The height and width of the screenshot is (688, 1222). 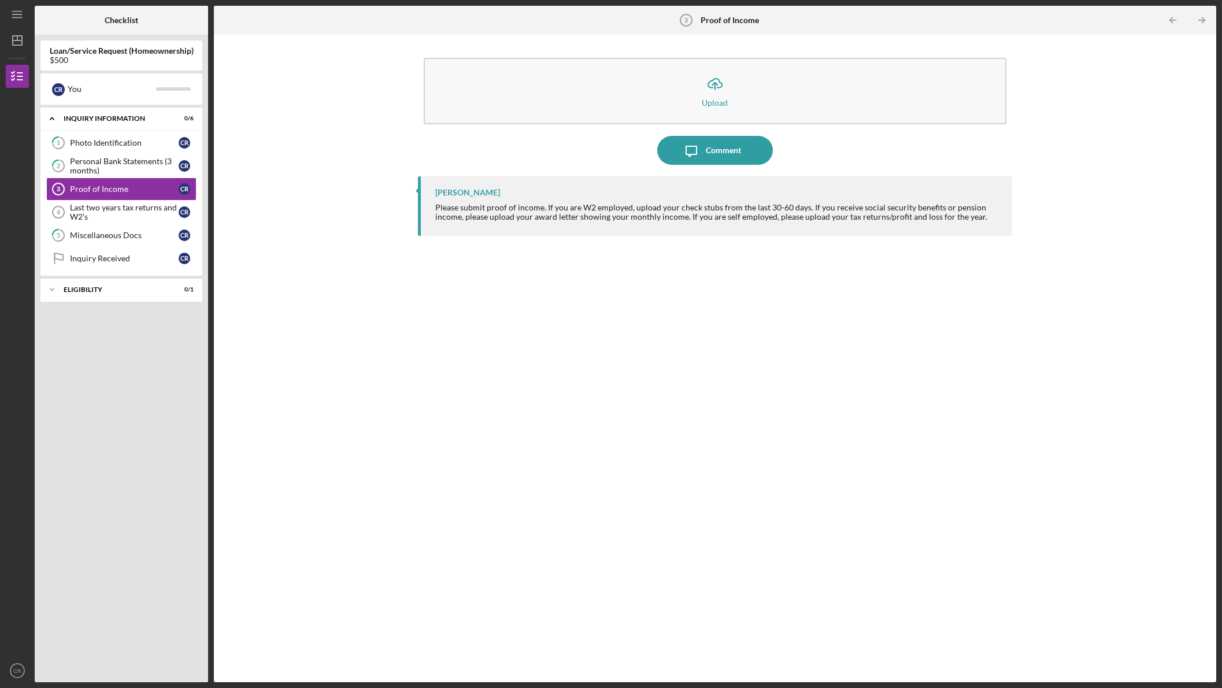 What do you see at coordinates (121, 189) in the screenshot?
I see `a: 3Proof of IncomeCR` at bounding box center [121, 189].